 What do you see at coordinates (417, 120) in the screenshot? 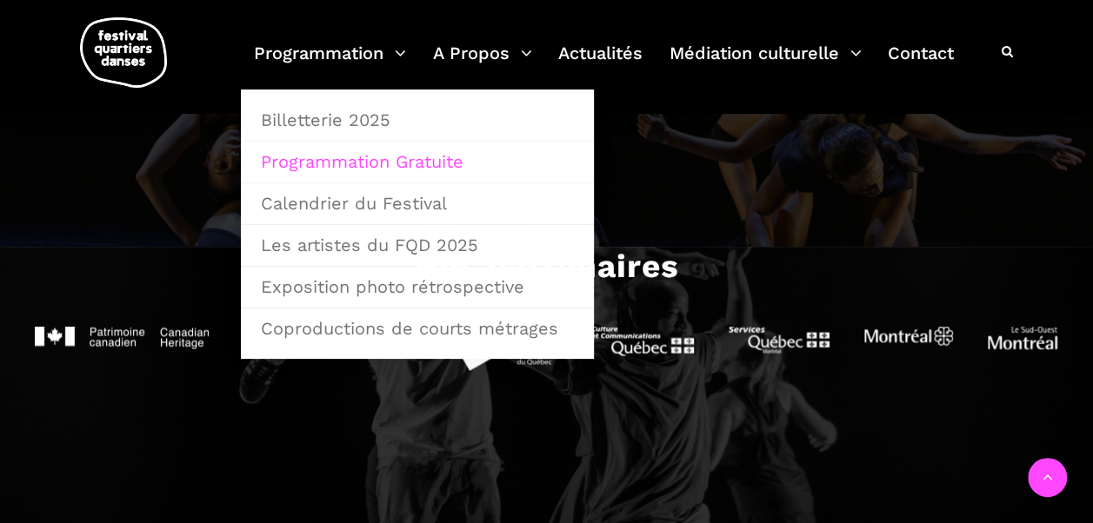
I see `a: Billetterie 2025` at bounding box center [417, 120].